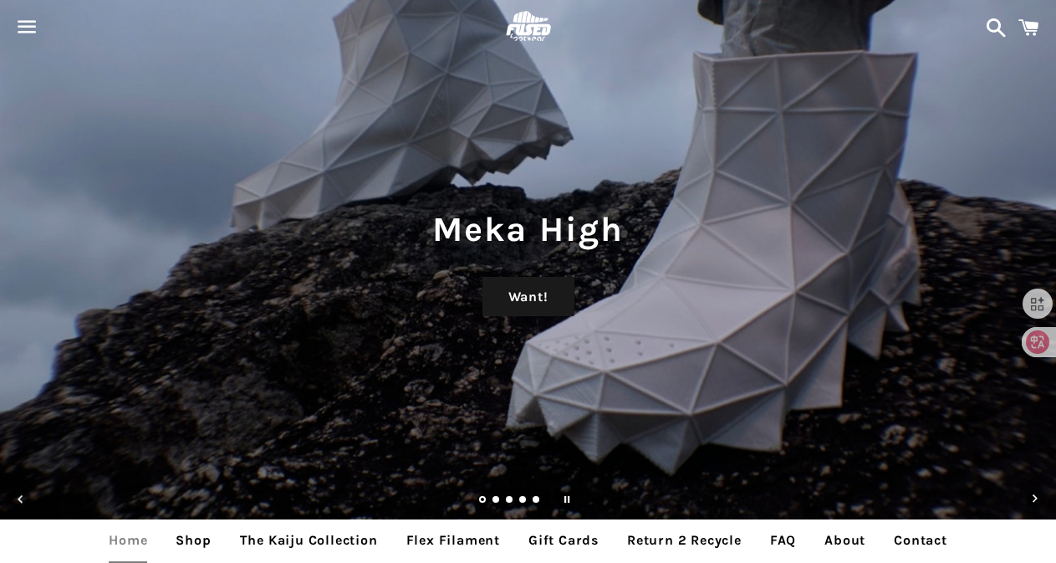  I want to click on a: The Kaiju Collection, so click(309, 540).